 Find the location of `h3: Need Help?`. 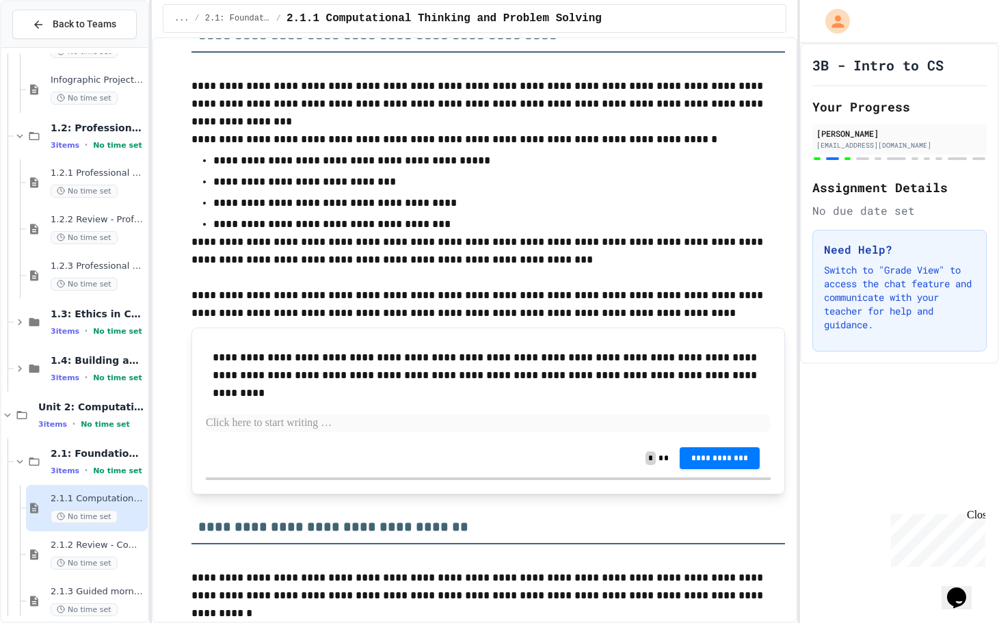

h3: Need Help? is located at coordinates (899, 250).